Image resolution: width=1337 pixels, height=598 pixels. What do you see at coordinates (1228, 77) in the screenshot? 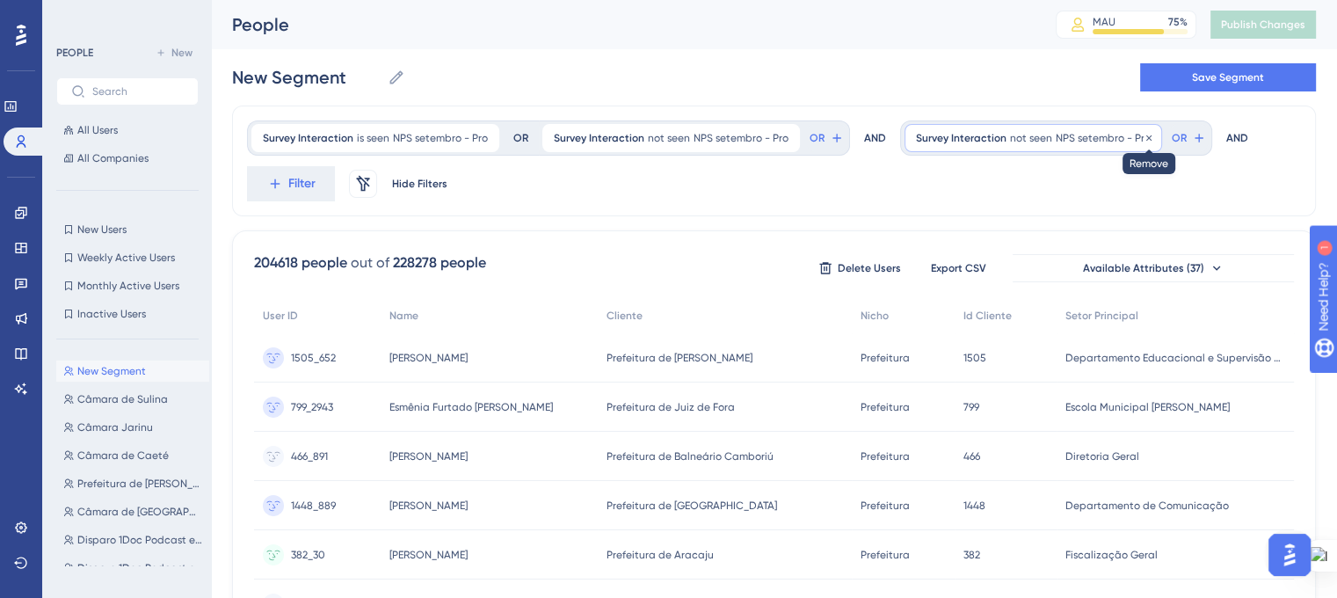
I see `span: Save Segment` at bounding box center [1228, 77].